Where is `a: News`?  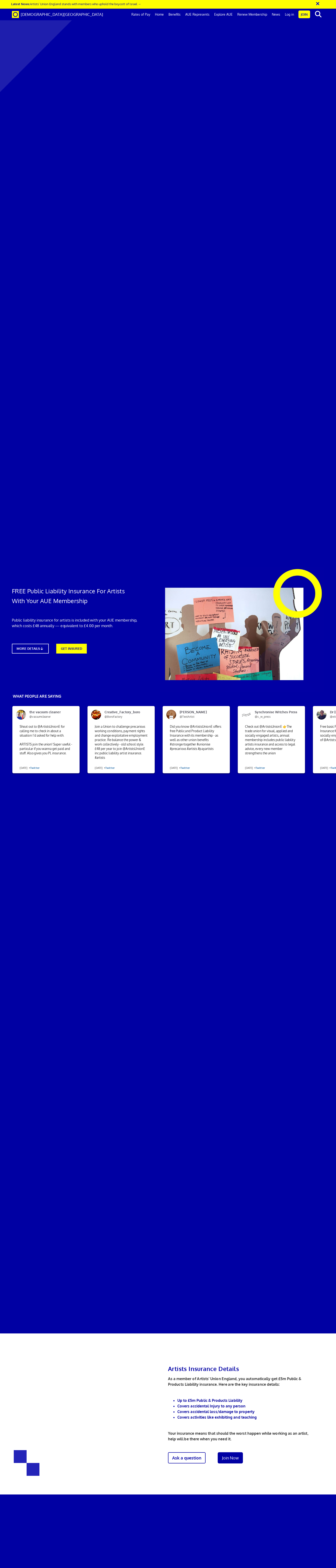
a: News is located at coordinates (276, 14).